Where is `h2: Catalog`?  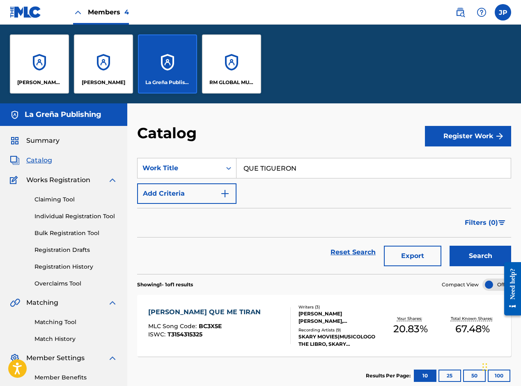
h2: Catalog is located at coordinates (169, 133).